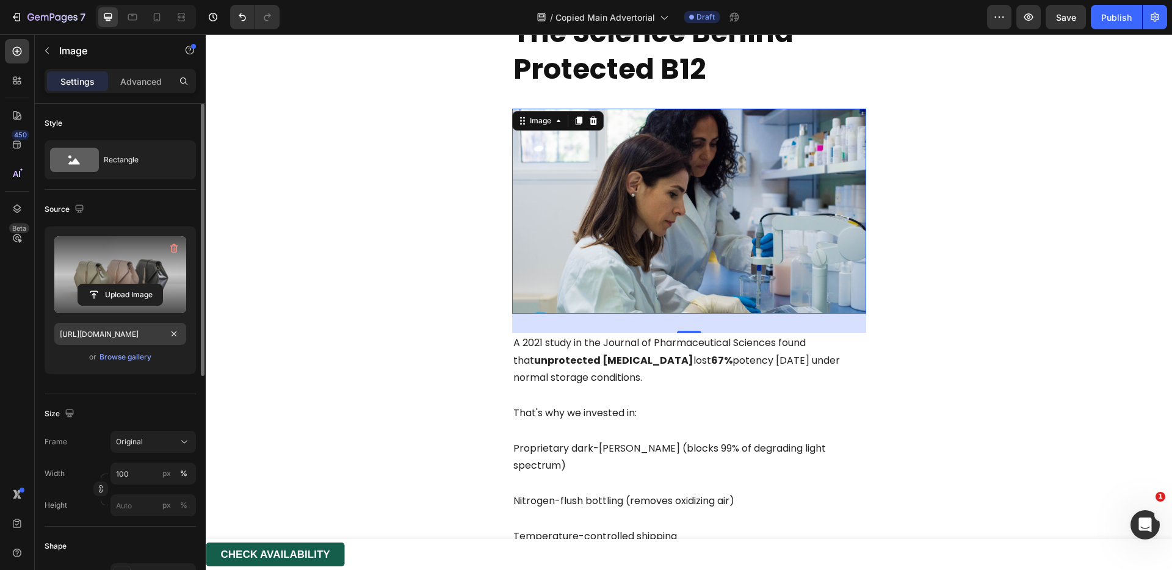 The image size is (1172, 570). Describe the element at coordinates (69, 520) in the screenshot. I see `strong: CHECK AVAILABILITY` at that location.